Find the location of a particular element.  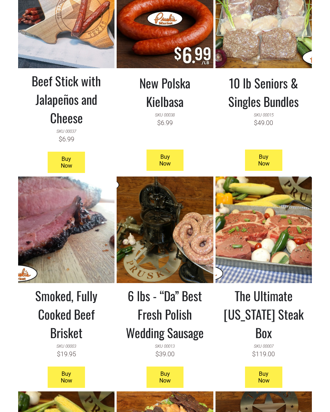

a: 6 lbs - “Da” Best Fresh Polish Wedding Sausage SKU 00013 $39.00 is located at coordinates (165, 322).